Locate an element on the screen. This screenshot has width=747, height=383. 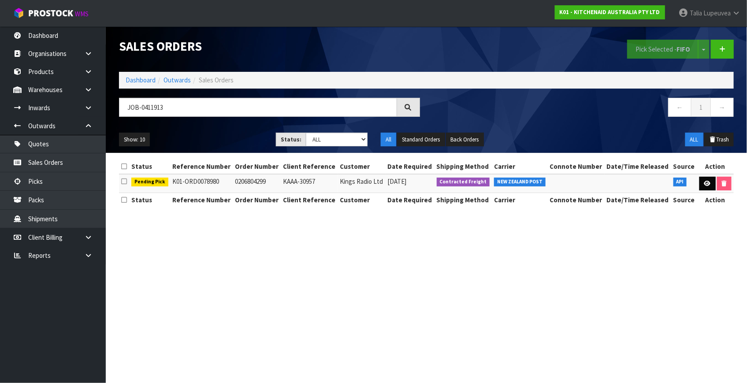
span: Sales Orders is located at coordinates (216, 80).